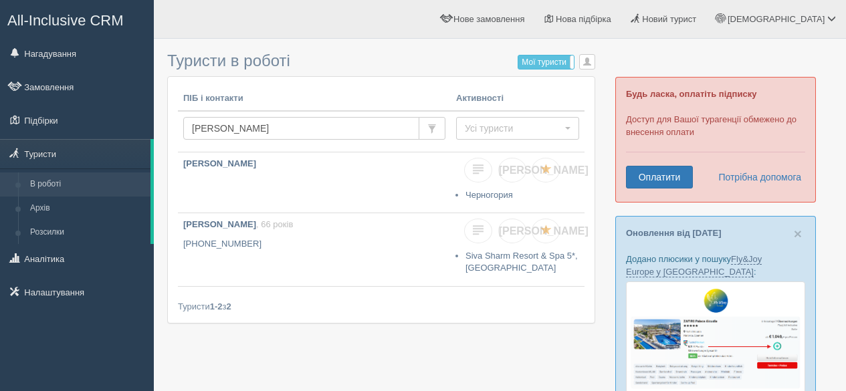 The width and height of the screenshot is (846, 391). Describe the element at coordinates (513, 128) in the screenshot. I see `span: Усі туристи` at that location.